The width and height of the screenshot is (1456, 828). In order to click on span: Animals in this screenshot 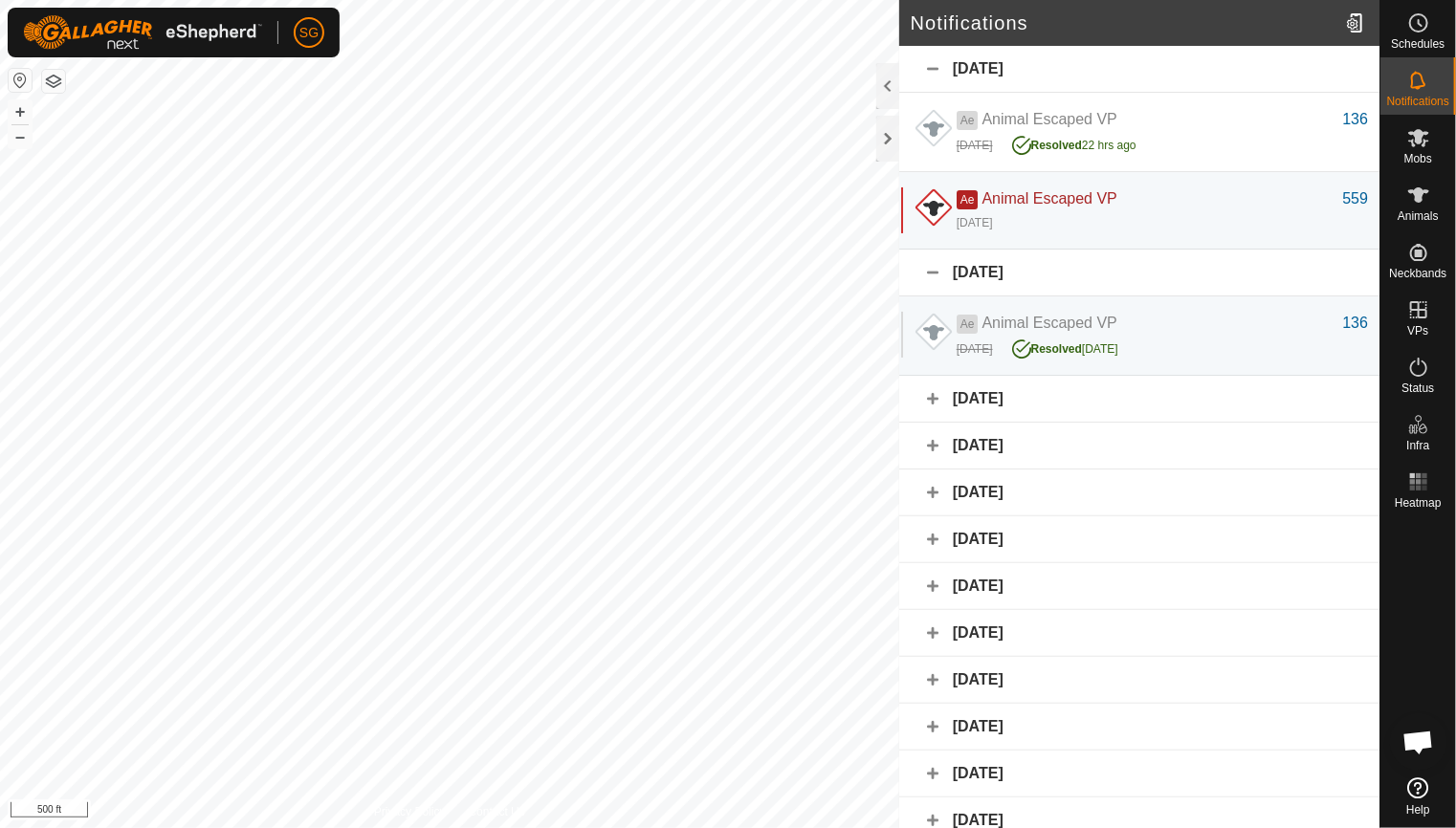, I will do `click(1418, 216)`.